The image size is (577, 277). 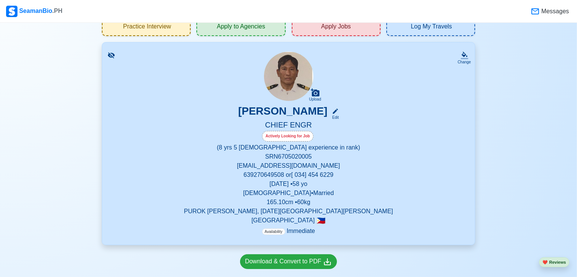 What do you see at coordinates (12, 11) in the screenshot?
I see `img: Logo` at bounding box center [12, 11].